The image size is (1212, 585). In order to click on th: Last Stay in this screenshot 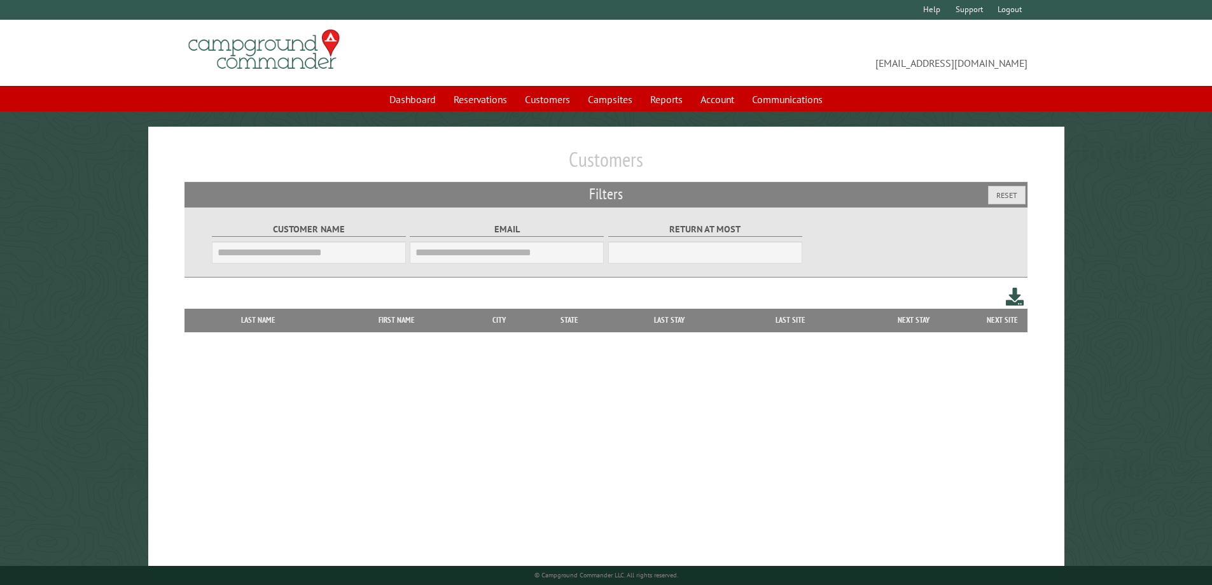, I will do `click(670, 320)`.